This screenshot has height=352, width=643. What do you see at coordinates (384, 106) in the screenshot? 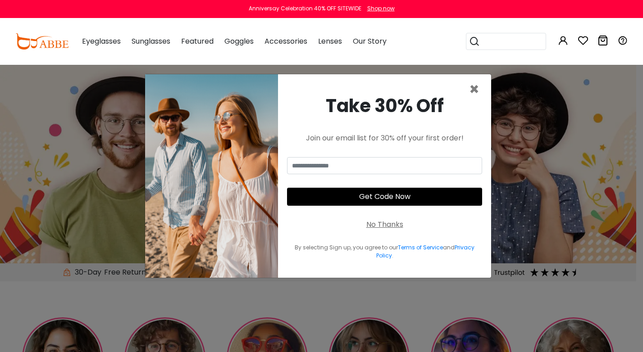
I see `div: Take 30% Off` at bounding box center [384, 106].